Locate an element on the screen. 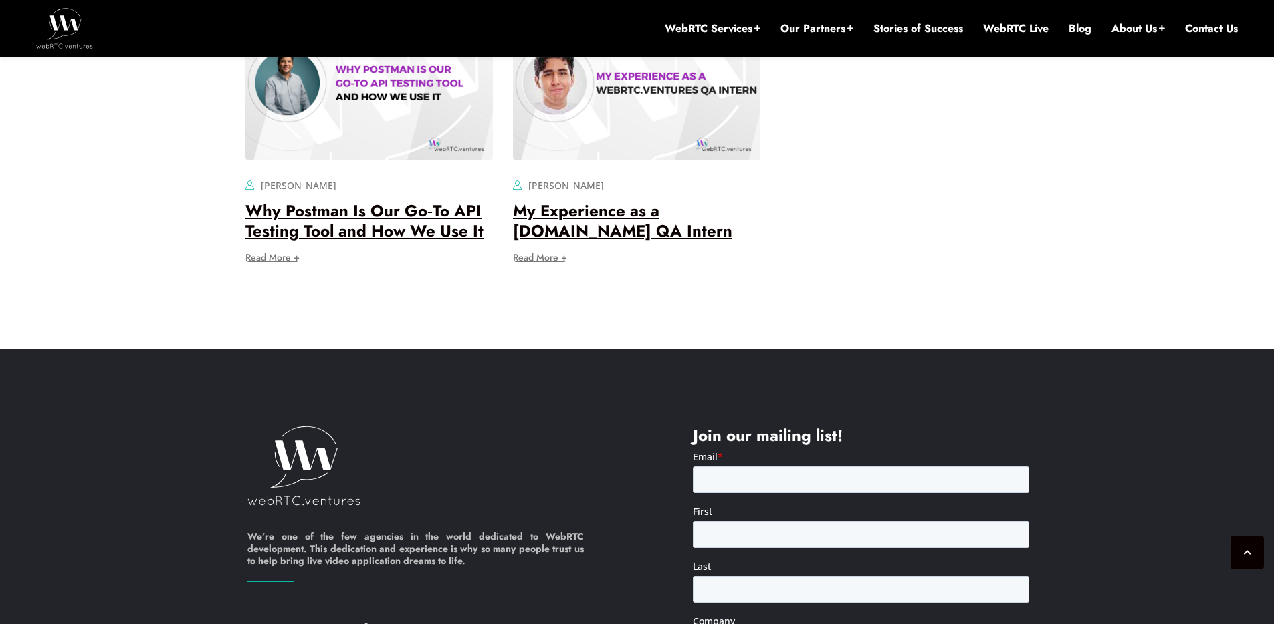  a: WebRTC Live is located at coordinates (1016, 29).